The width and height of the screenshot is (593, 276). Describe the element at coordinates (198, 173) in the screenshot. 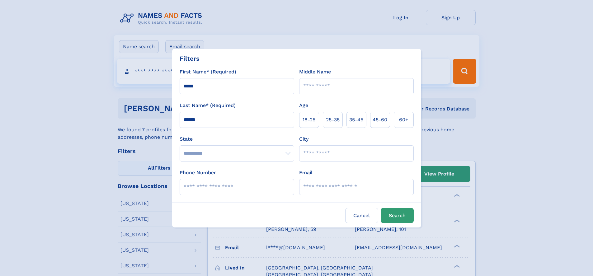

I see `label: Phone Number` at that location.